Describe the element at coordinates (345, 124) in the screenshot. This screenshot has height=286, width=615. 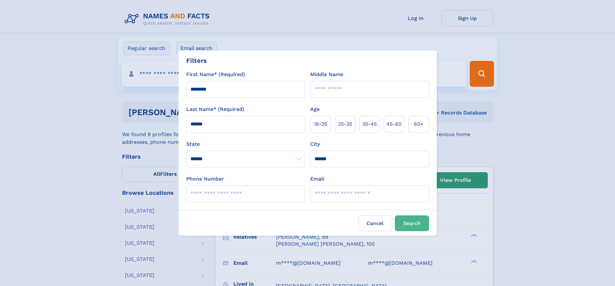
I see `span: 25‑35` at that location.